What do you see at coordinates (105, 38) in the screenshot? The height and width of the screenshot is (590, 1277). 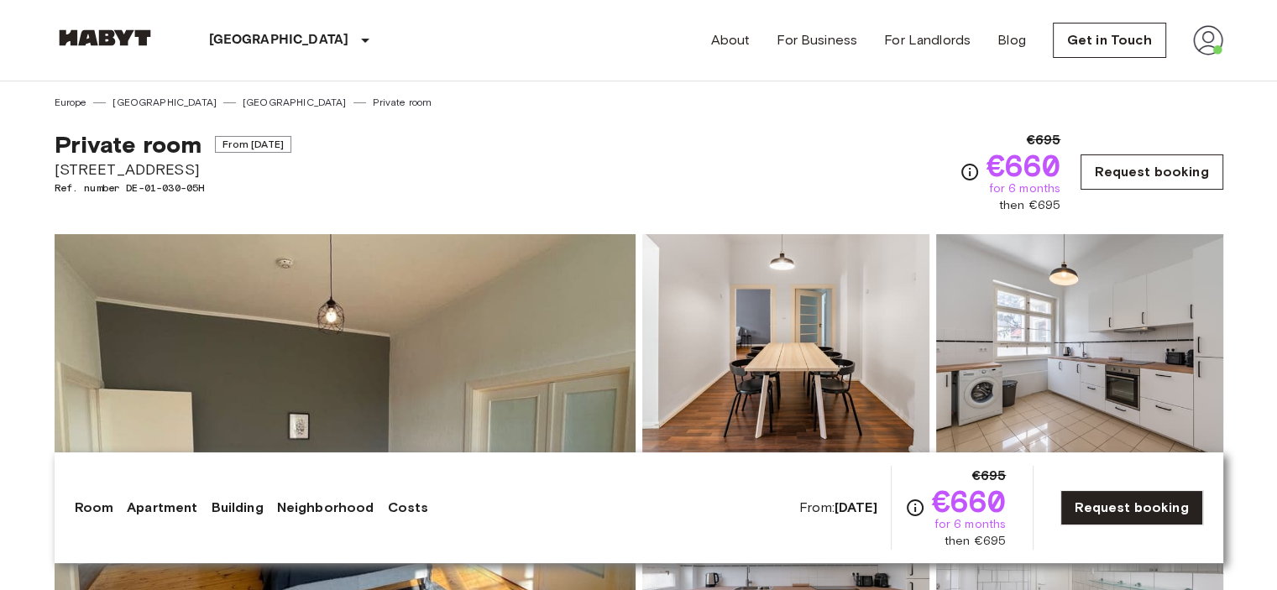 I see `img: Habyt` at bounding box center [105, 38].